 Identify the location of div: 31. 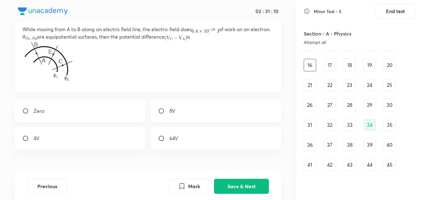
(310, 125).